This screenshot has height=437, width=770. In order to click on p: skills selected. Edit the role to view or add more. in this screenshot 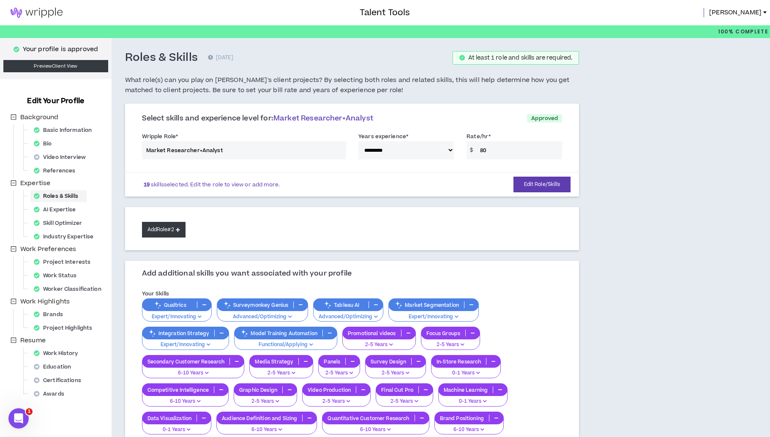, I will do `click(212, 185)`.